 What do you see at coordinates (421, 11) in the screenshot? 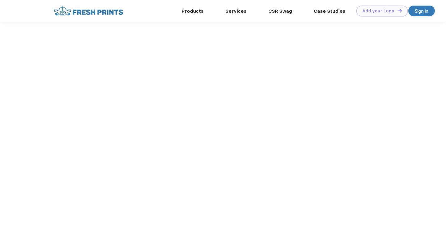
I see `a: Sign in` at bounding box center [421, 11].